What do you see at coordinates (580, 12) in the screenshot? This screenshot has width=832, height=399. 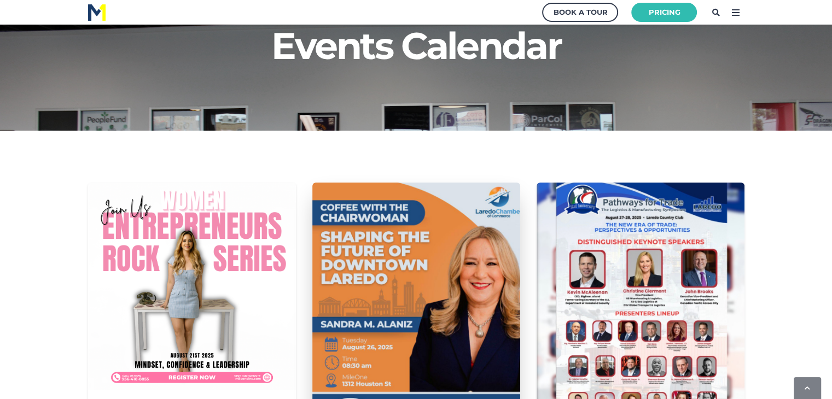 I see `div: Book a Tour` at bounding box center [580, 12].